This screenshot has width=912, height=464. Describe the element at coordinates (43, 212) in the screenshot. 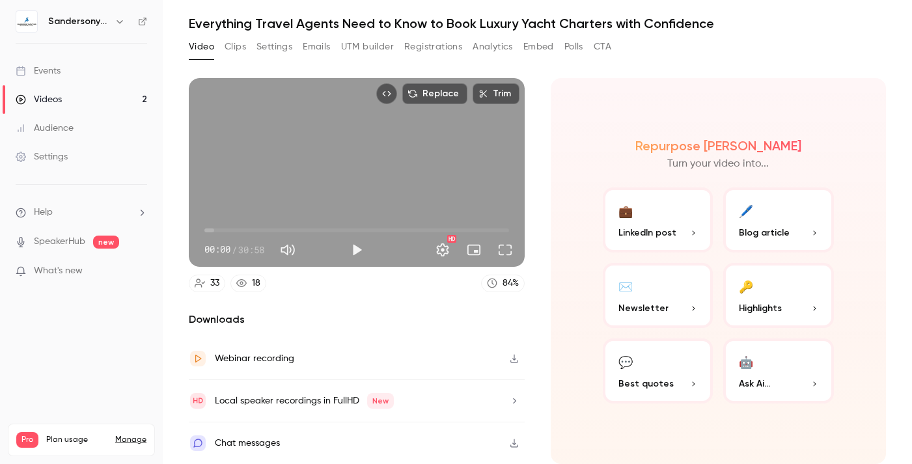

I see `span: Help` at that location.